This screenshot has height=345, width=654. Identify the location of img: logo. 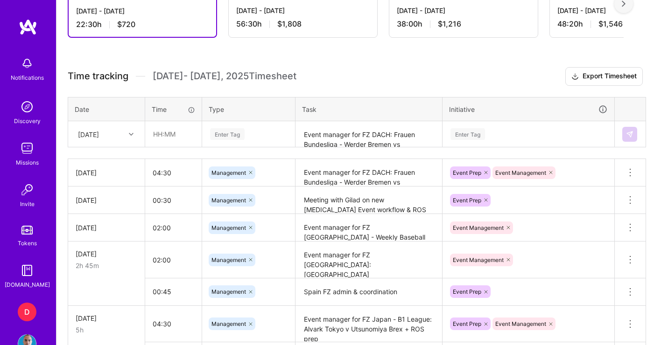
(28, 27).